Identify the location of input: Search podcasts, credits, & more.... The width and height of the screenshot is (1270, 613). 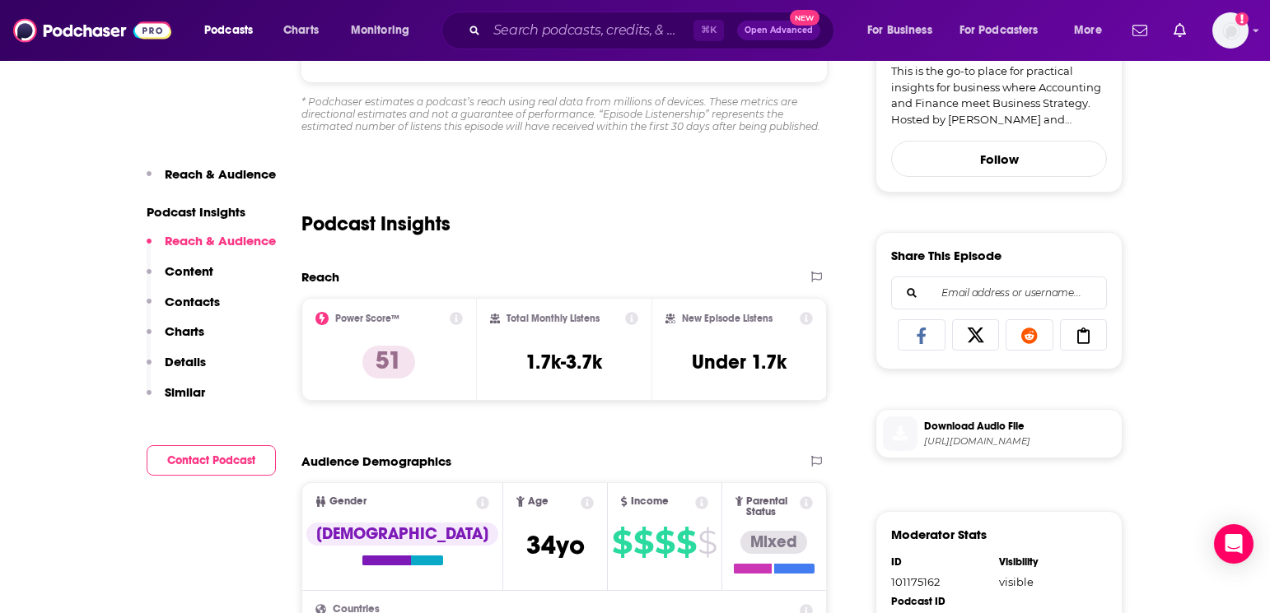
(589, 30).